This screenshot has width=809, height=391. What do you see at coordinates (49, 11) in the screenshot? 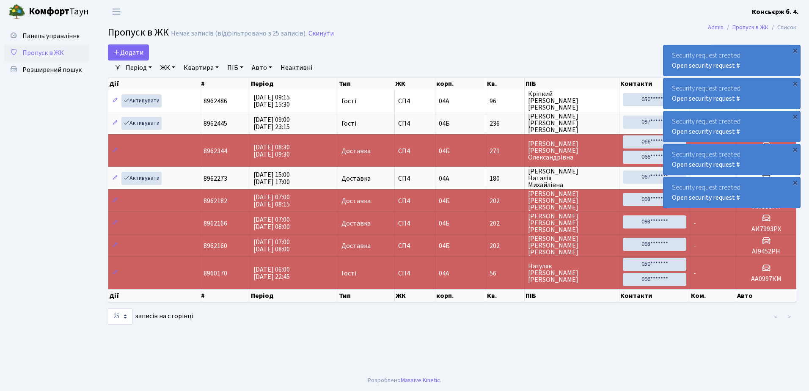
I see `b: Комфорт` at bounding box center [49, 11].